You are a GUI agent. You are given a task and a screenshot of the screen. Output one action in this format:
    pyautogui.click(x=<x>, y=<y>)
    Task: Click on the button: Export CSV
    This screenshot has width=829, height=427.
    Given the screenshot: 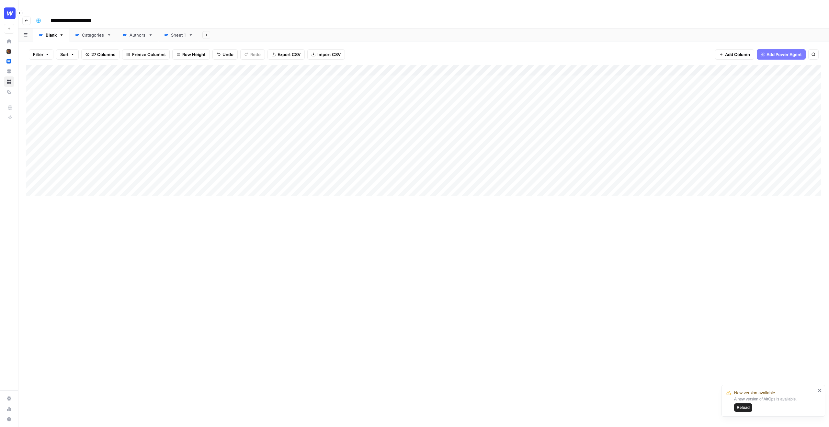 What is the action you would take?
    pyautogui.click(x=286, y=54)
    